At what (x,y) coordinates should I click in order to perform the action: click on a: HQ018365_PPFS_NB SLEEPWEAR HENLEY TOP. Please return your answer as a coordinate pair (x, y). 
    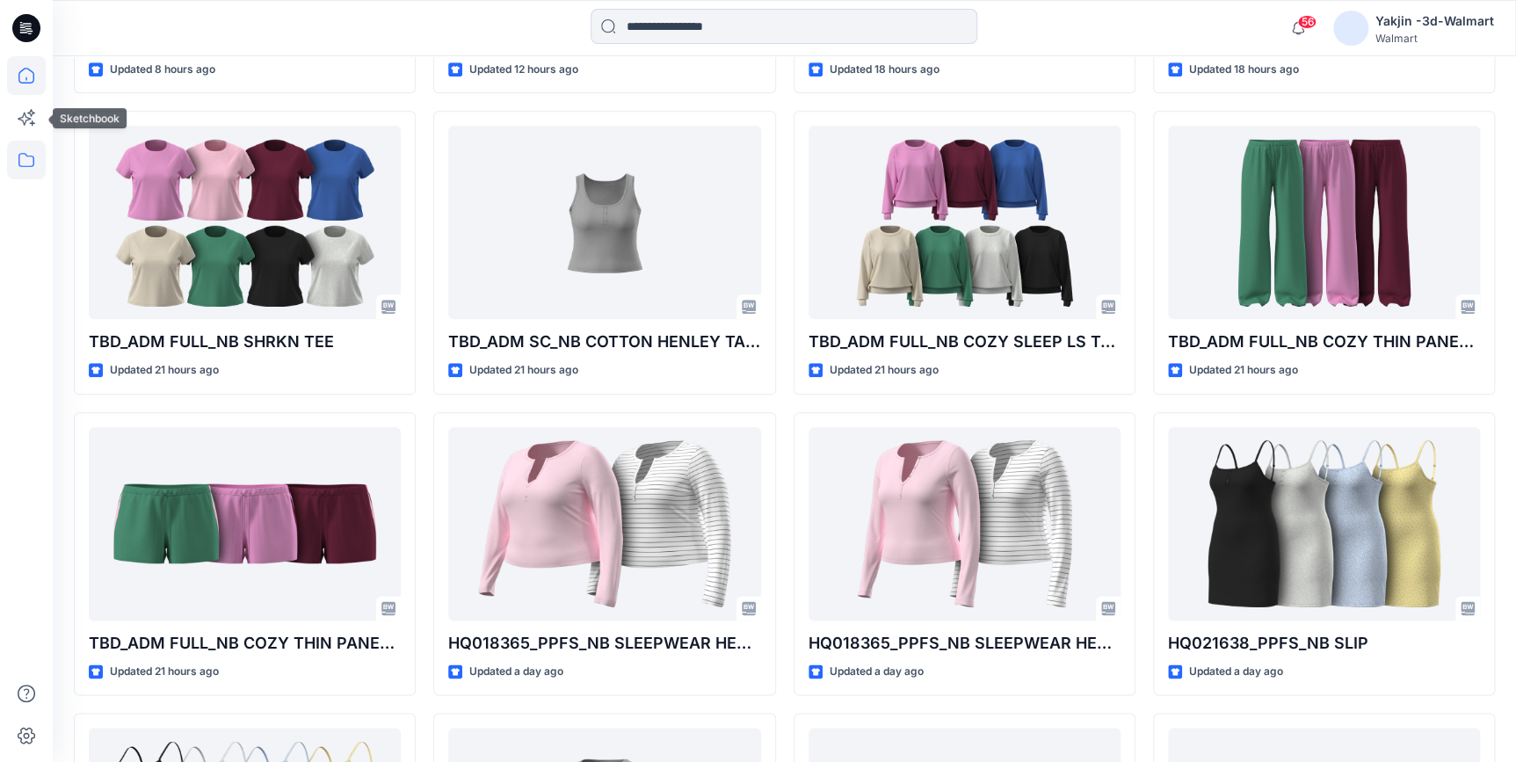
    Looking at the image, I should click on (964, 524).